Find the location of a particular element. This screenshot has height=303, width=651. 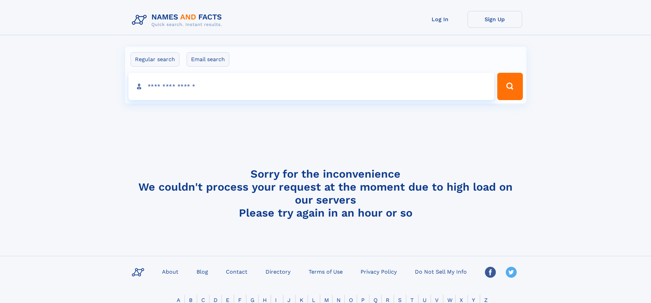

label: Email search is located at coordinates (208, 59).